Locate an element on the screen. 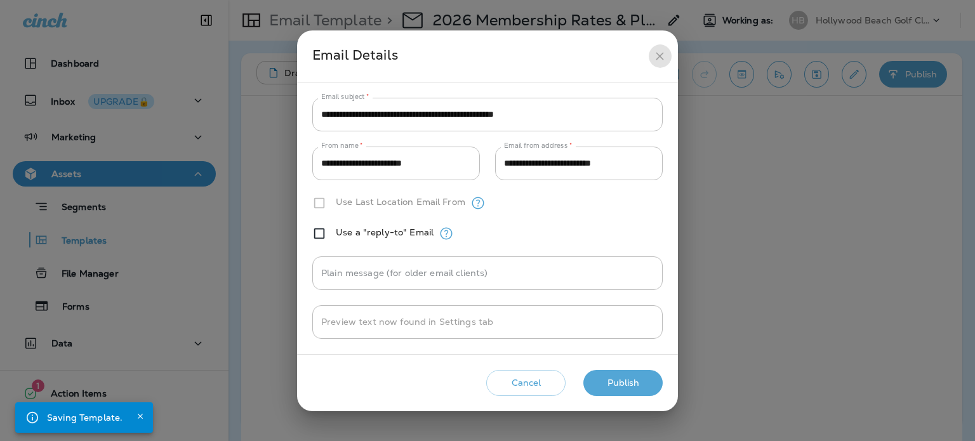 The width and height of the screenshot is (975, 441). button: Cancel is located at coordinates (526, 383).